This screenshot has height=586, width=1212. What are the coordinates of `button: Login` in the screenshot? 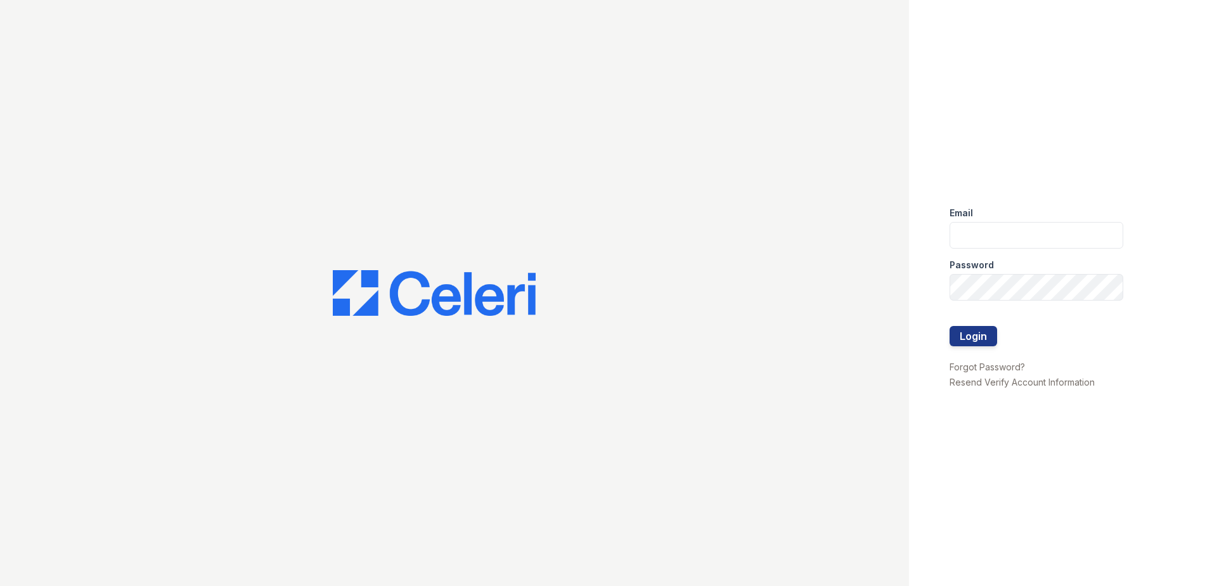 It's located at (973, 336).